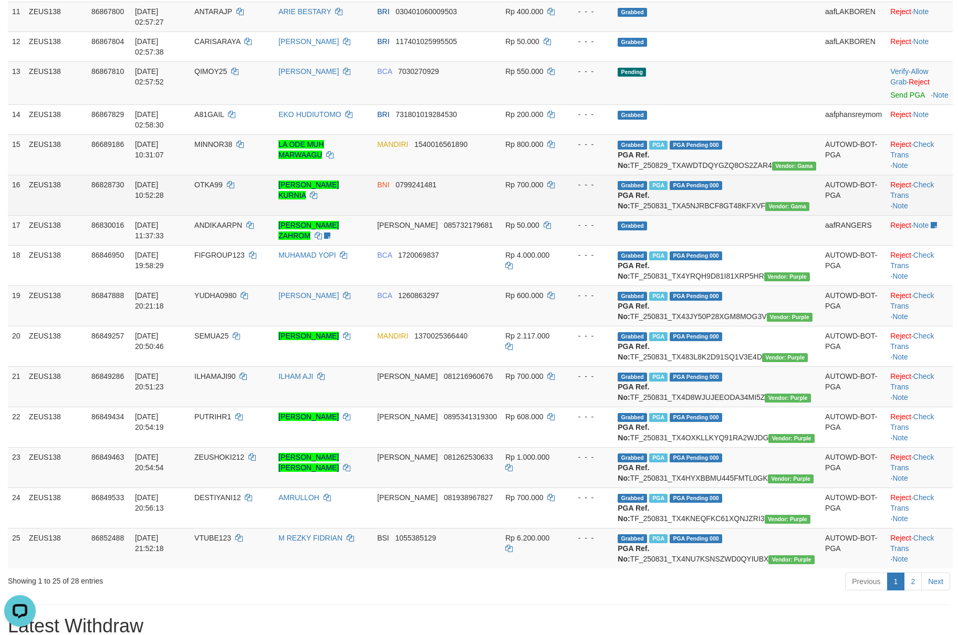 This screenshot has height=635, width=958. Describe the element at coordinates (16, 306) in the screenshot. I see `td: 19` at that location.